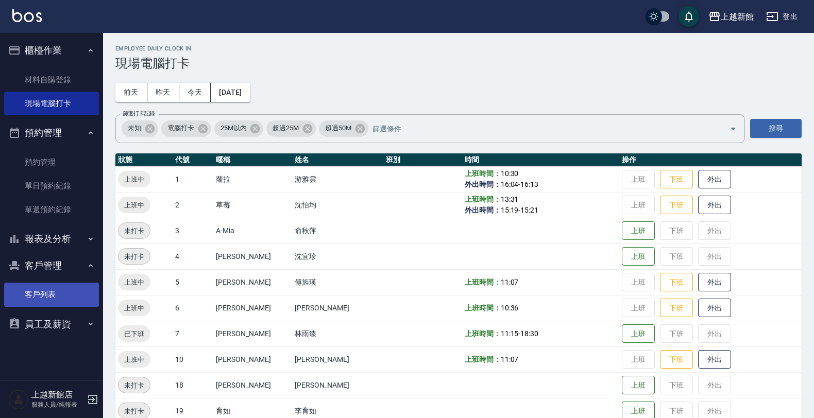 The height and width of the screenshot is (418, 814). Describe the element at coordinates (338, 160) in the screenshot. I see `th: 姓名` at that location.